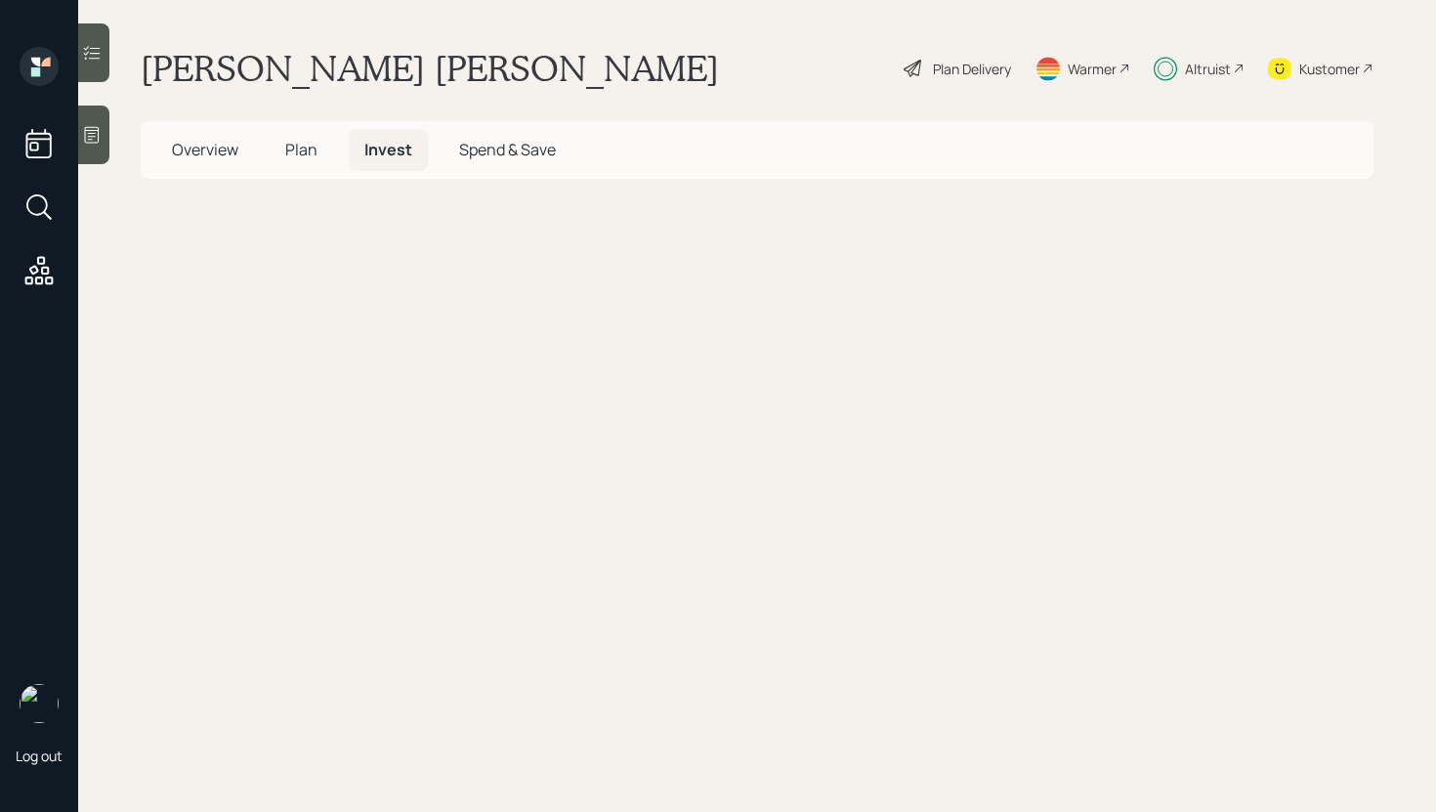 Image resolution: width=1436 pixels, height=812 pixels. What do you see at coordinates (972, 68) in the screenshot?
I see `div: Plan Delivery` at bounding box center [972, 68].